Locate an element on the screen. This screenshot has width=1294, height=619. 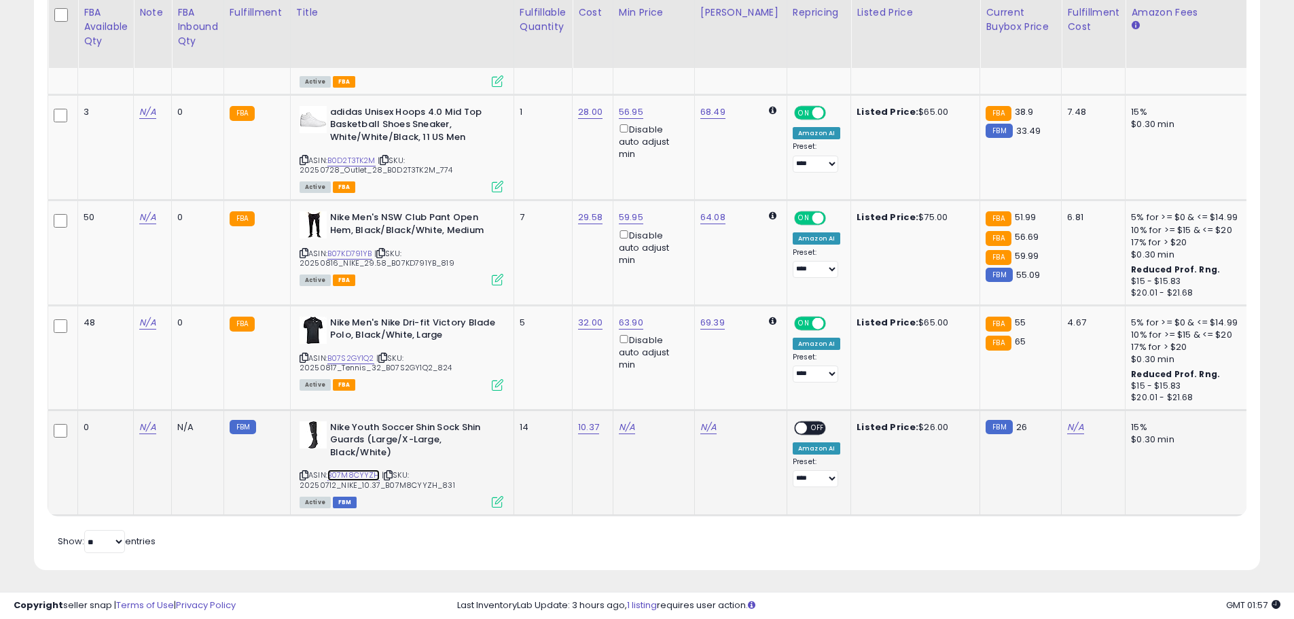
a: 1 listing is located at coordinates (642, 604).